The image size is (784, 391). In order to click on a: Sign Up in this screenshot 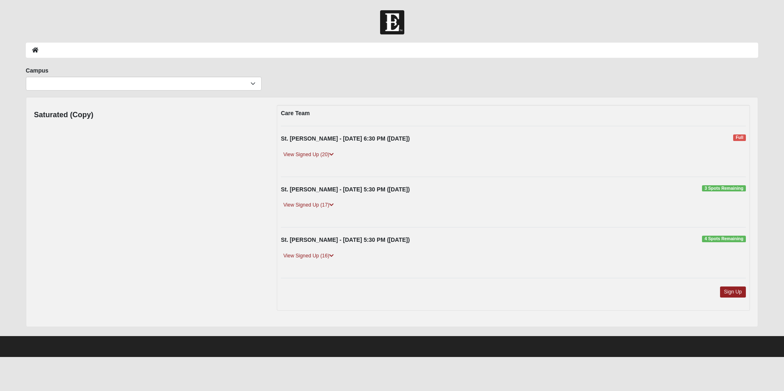, I will do `click(734, 292)`.